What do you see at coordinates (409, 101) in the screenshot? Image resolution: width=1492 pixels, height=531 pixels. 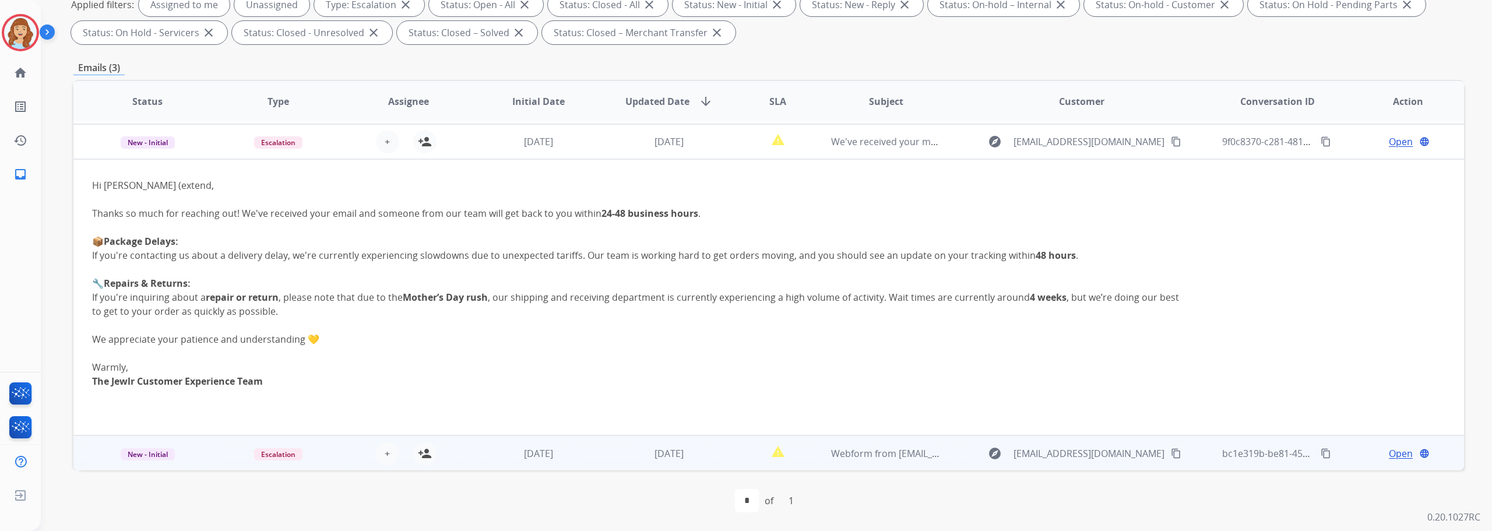 I see `span: Assignee` at bounding box center [409, 101].